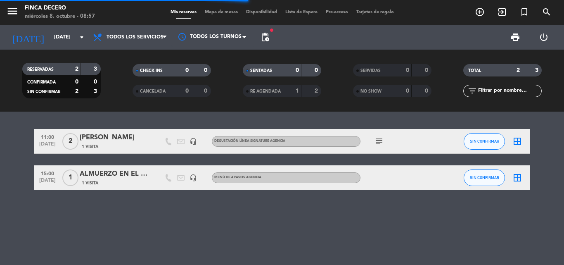  What do you see at coordinates (375, 12) in the screenshot?
I see `span: Tarjetas de regalo` at bounding box center [375, 12].